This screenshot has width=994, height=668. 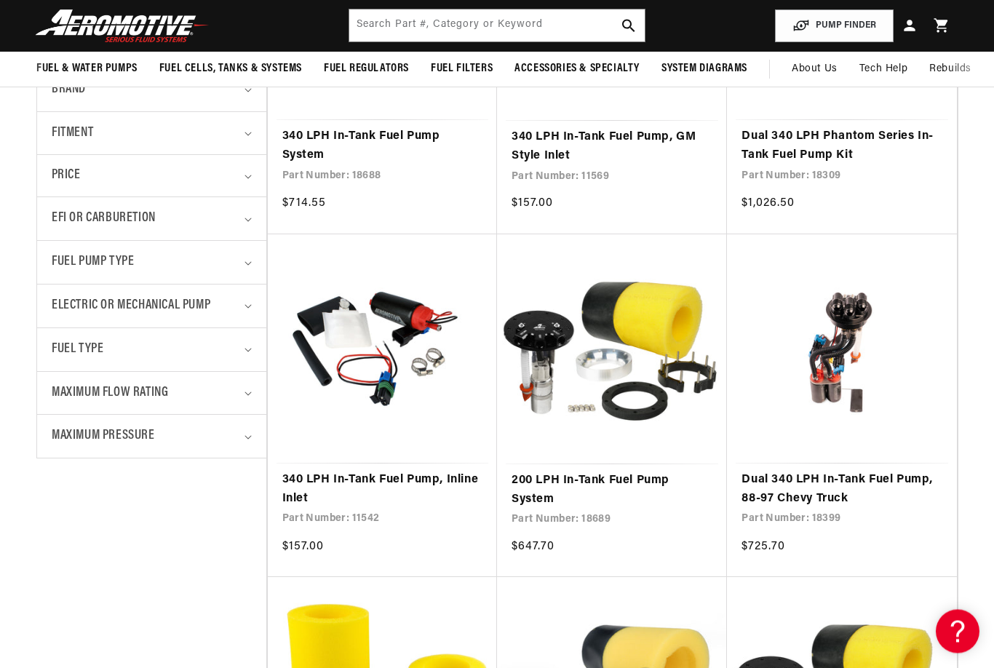 I want to click on span: Brand, so click(x=68, y=90).